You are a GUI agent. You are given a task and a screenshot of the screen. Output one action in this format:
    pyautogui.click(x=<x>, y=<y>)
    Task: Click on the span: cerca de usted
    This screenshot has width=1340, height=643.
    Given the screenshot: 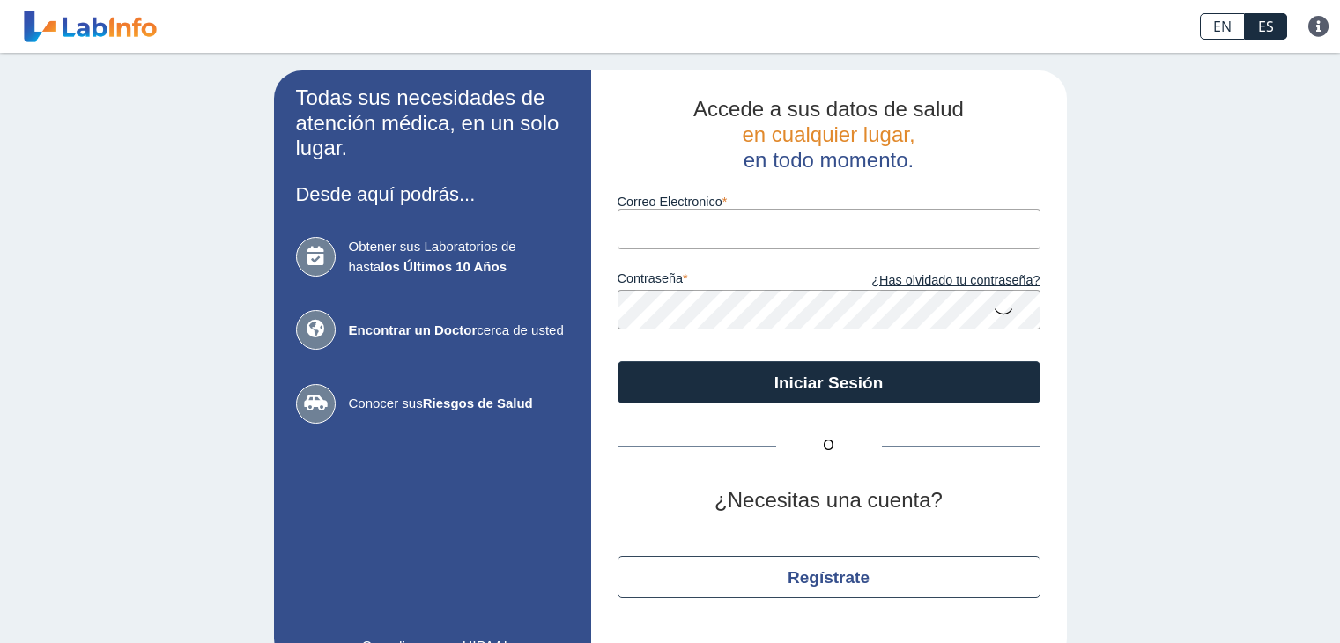 What is the action you would take?
    pyautogui.click(x=459, y=330)
    